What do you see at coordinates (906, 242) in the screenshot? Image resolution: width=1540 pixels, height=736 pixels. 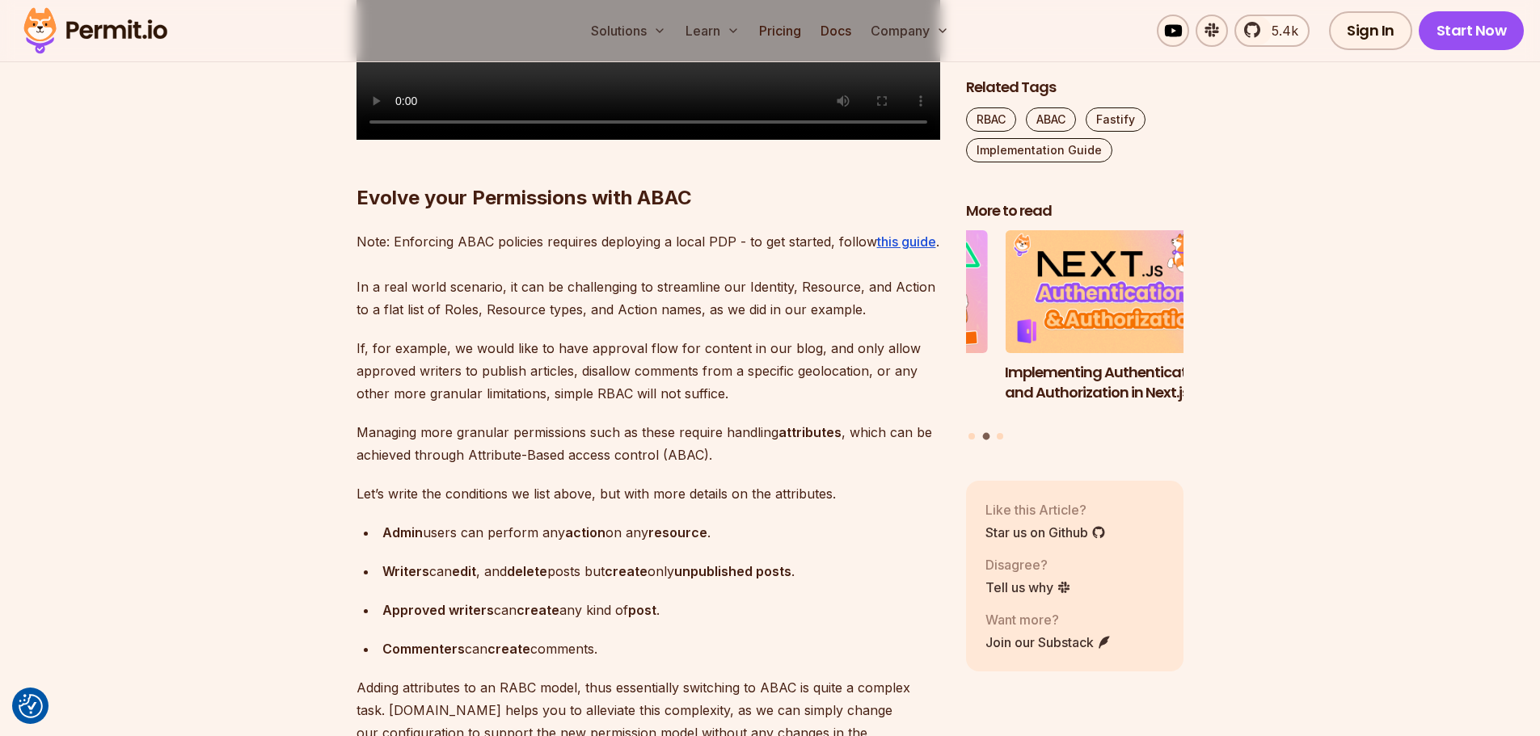 I see `a: this guide` at bounding box center [906, 242].